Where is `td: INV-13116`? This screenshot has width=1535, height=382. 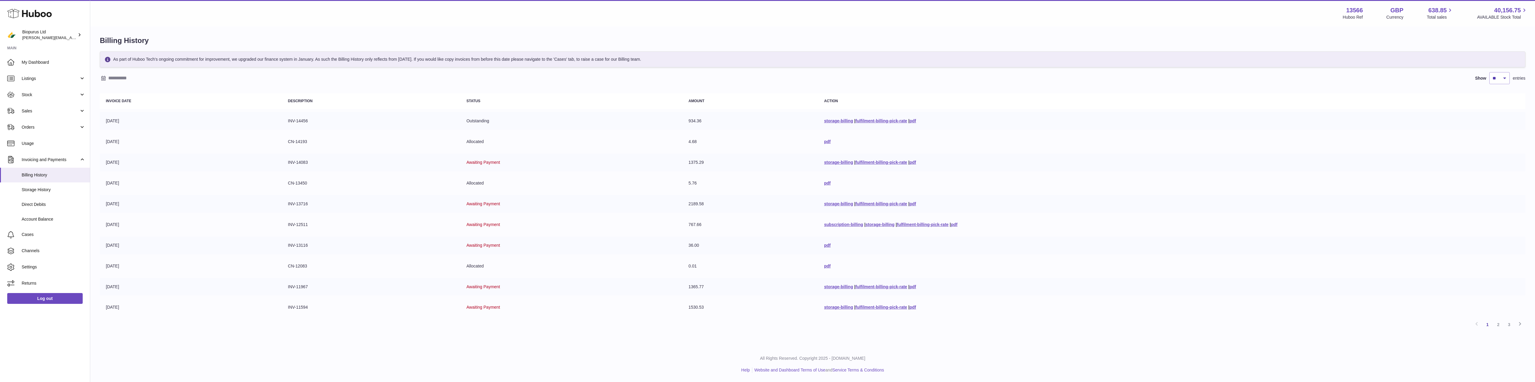
td: INV-13116 is located at coordinates (371, 245).